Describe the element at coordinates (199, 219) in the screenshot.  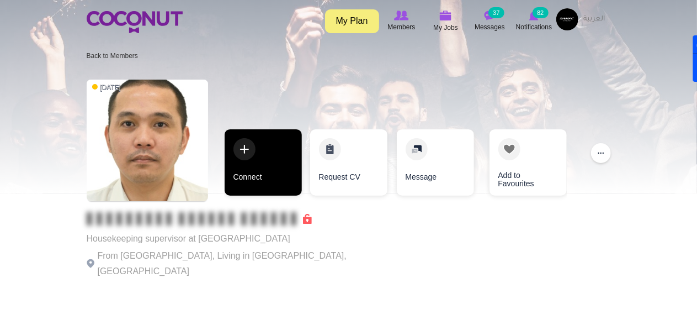
I see `span: Connect to Unlock the Profile` at that location.